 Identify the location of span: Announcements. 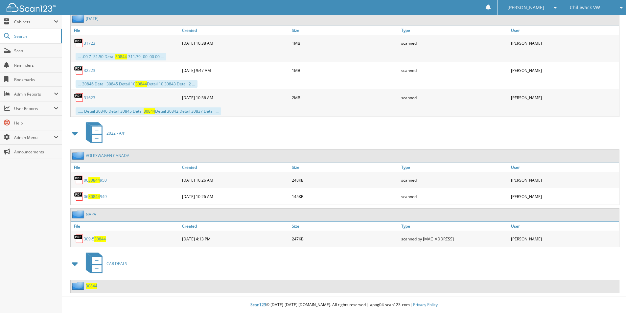
(36, 152).